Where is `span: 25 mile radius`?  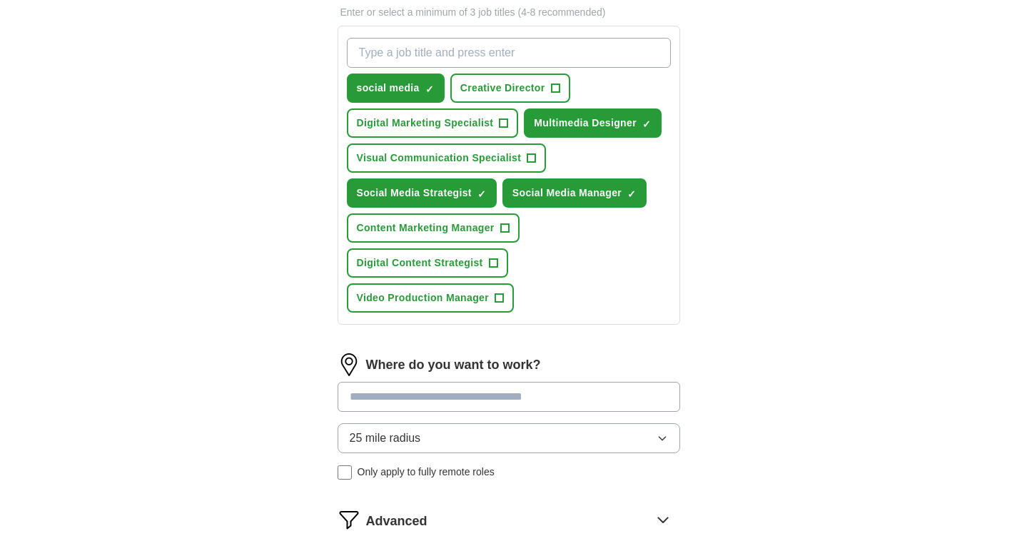 span: 25 mile radius is located at coordinates (385, 438).